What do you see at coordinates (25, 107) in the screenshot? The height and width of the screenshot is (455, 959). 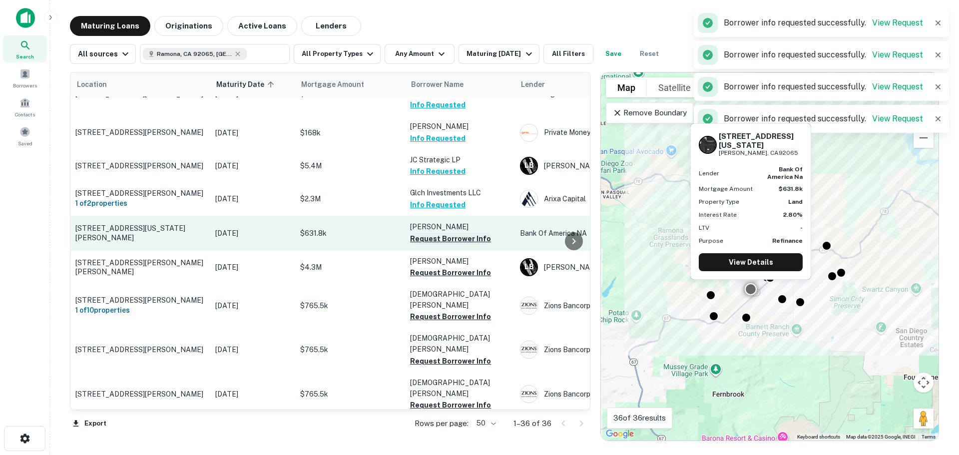 I see `div: Contacts` at bounding box center [25, 107].